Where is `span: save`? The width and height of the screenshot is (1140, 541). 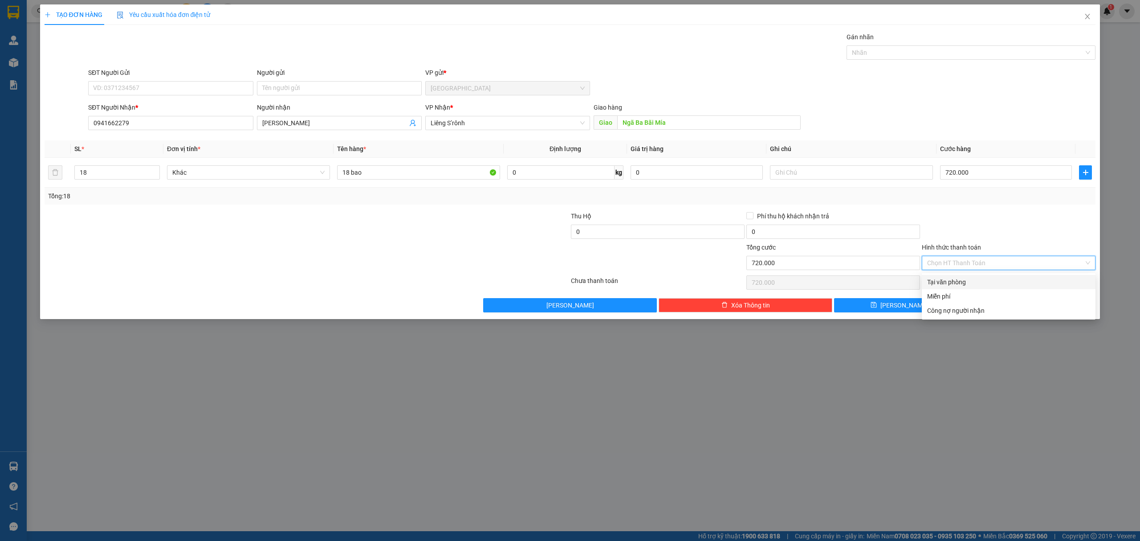 span: save is located at coordinates (874, 305).